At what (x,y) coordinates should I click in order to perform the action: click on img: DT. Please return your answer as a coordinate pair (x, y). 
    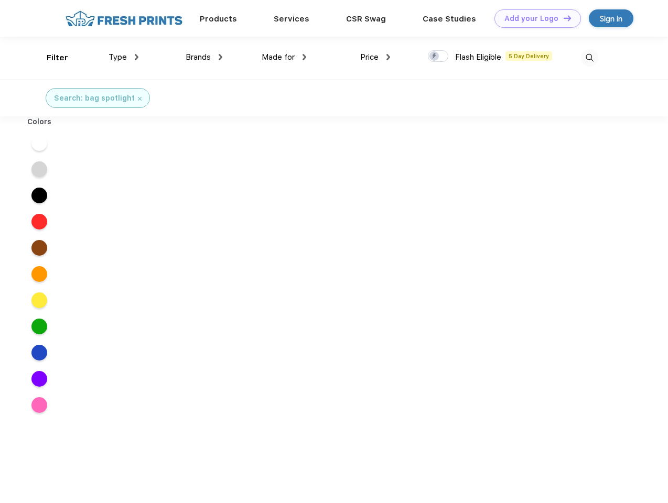
    Looking at the image, I should click on (567, 18).